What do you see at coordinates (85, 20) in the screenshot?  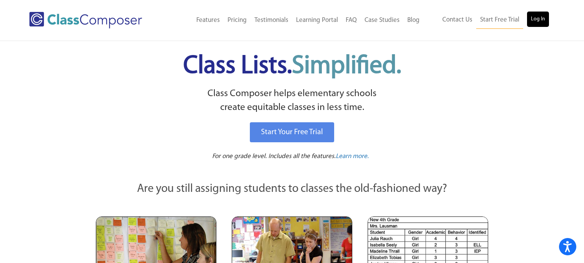 I see `img: Class Composer` at bounding box center [85, 20].